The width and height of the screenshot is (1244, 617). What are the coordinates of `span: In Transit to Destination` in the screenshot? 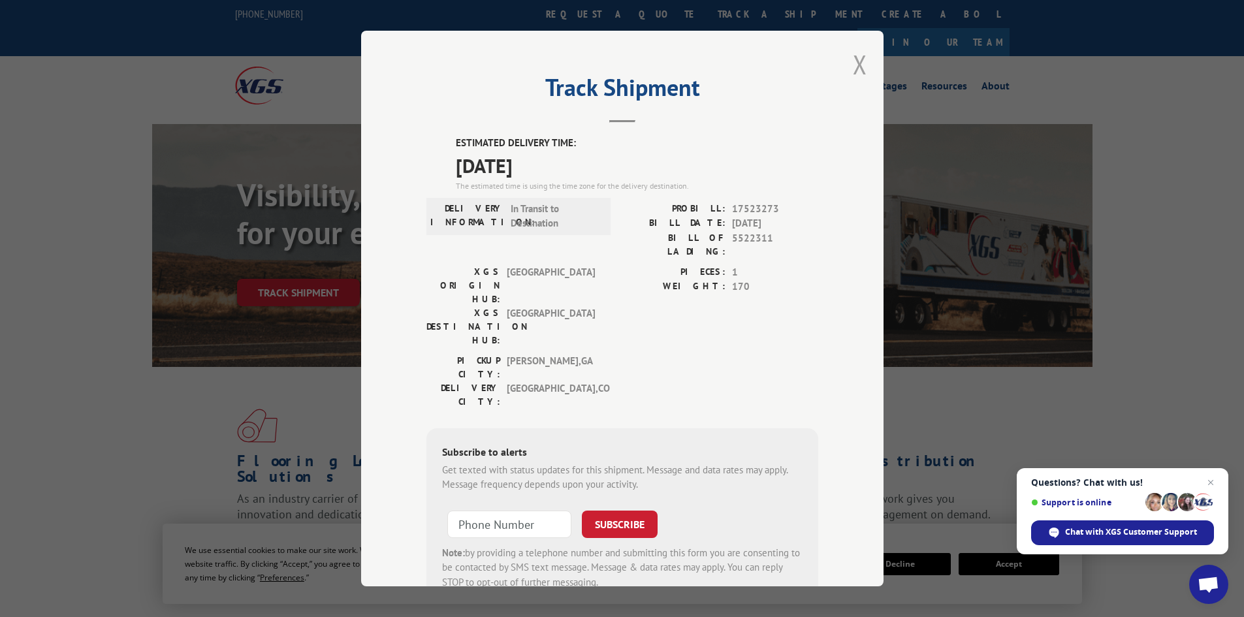 It's located at (555, 216).